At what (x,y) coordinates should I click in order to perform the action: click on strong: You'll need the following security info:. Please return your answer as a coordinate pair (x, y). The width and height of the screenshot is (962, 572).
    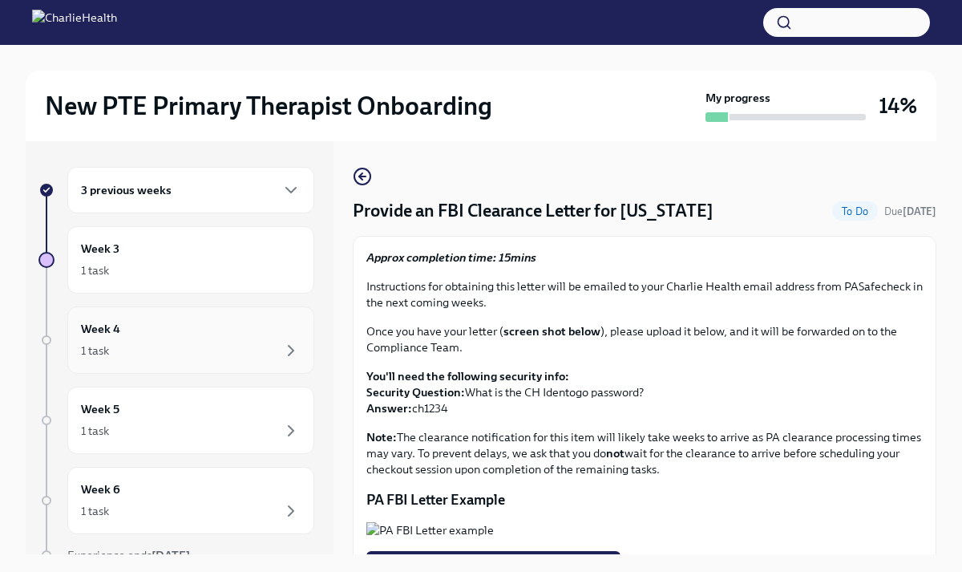
    Looking at the image, I should click on (467, 376).